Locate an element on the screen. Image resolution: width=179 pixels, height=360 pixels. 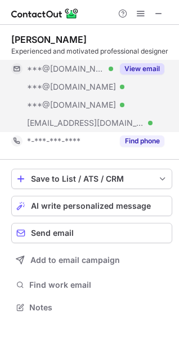
div: Experienced and motivated professional designer is located at coordinates (92, 51).